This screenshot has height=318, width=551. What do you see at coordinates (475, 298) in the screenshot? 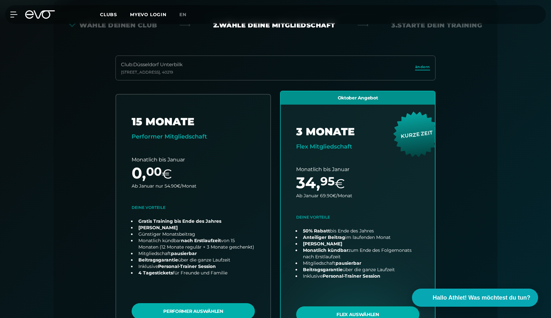
I see `button: Hallo Athlet! Was möchtest du tun?` at bounding box center [475, 298].